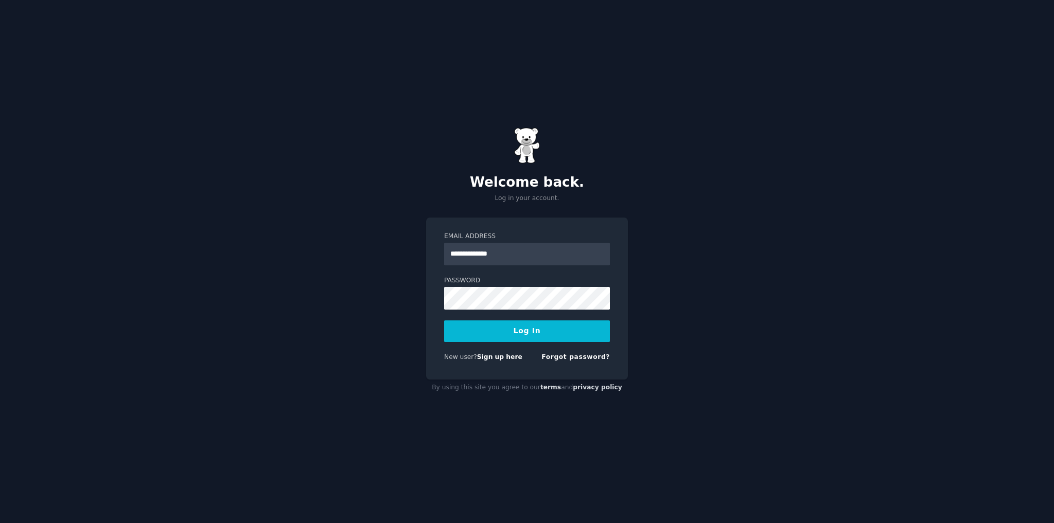  I want to click on label: Password, so click(527, 281).